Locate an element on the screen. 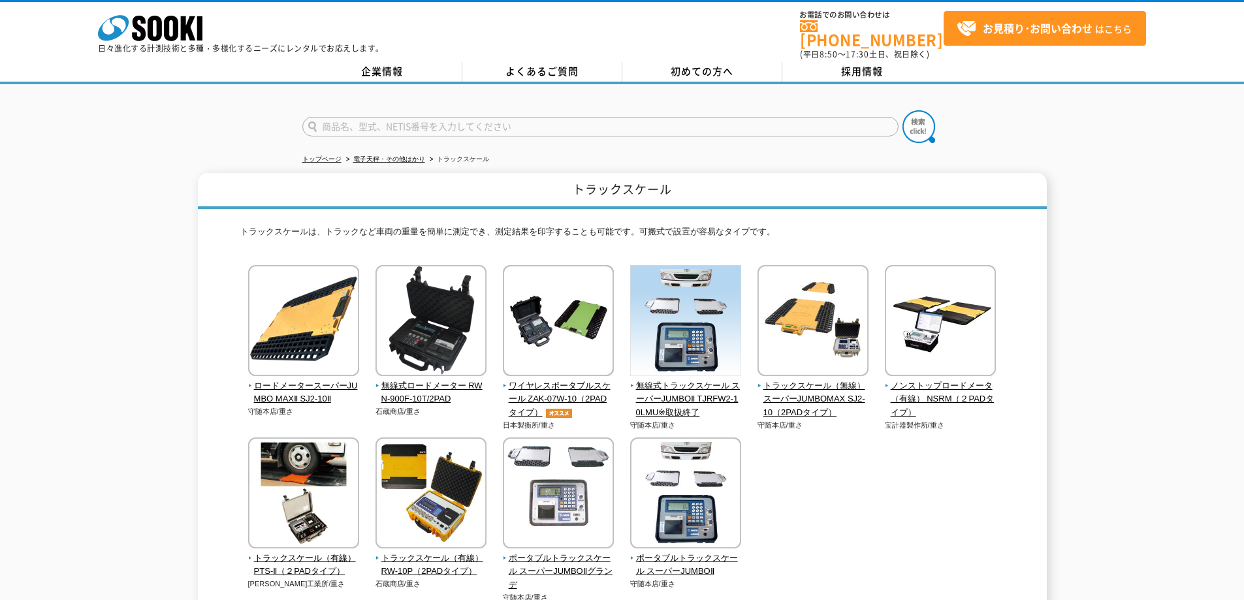  a: 電子天秤・その他はかり is located at coordinates (389, 159).